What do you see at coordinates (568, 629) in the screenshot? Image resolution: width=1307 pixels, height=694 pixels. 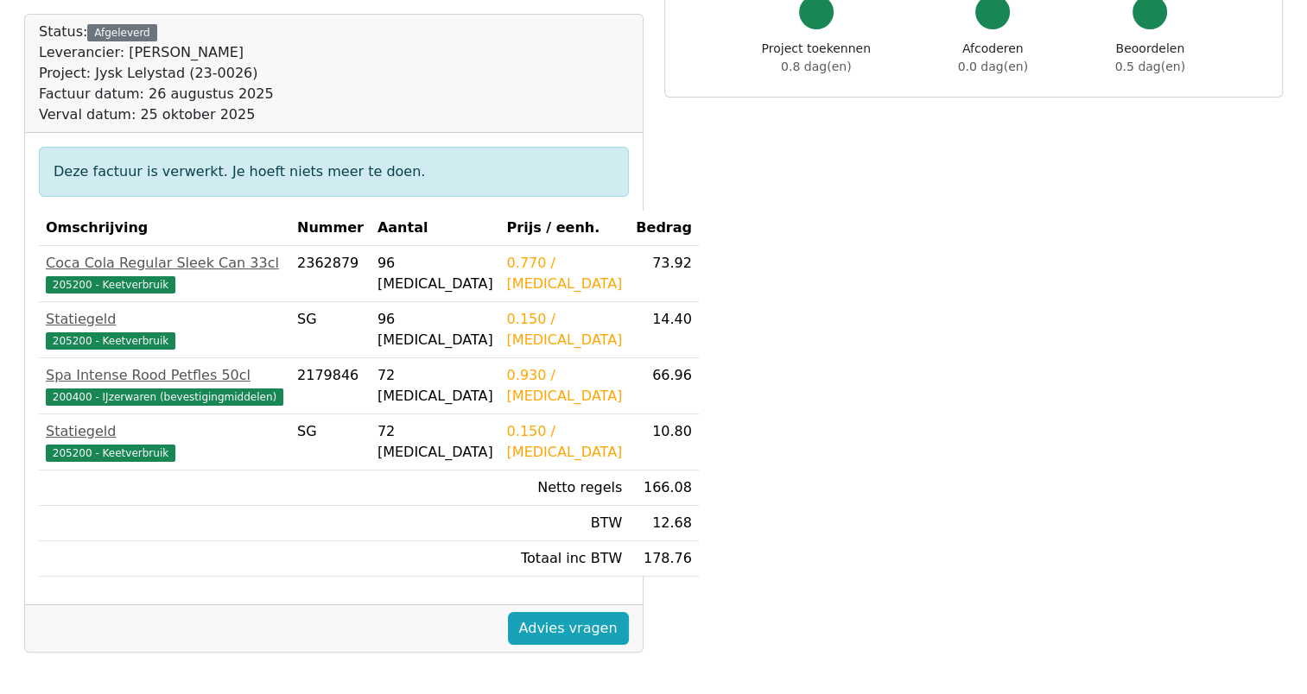 I see `a: Advies vragen` at bounding box center [568, 629].